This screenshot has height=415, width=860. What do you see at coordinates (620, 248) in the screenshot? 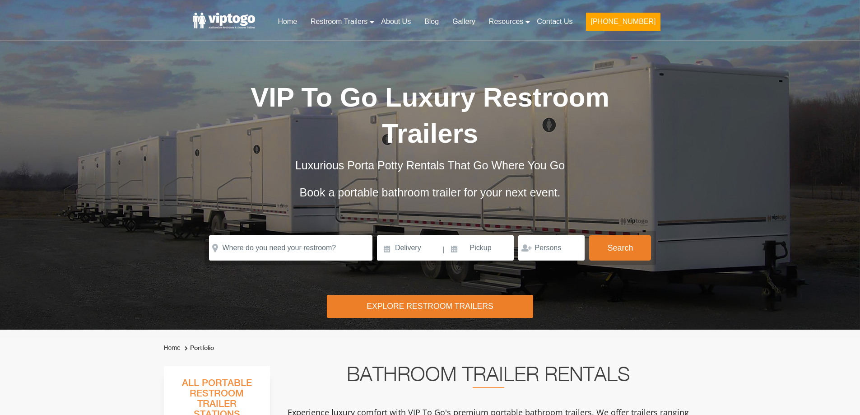
I see `button: Search` at bounding box center [620, 248].